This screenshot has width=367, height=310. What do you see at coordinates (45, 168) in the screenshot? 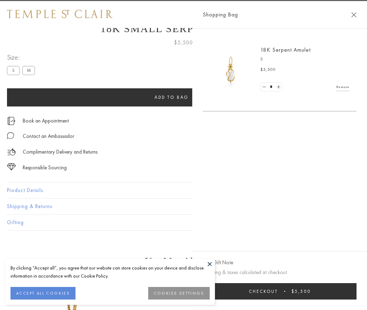
I see `div: Responsible Sourcing` at bounding box center [45, 168].